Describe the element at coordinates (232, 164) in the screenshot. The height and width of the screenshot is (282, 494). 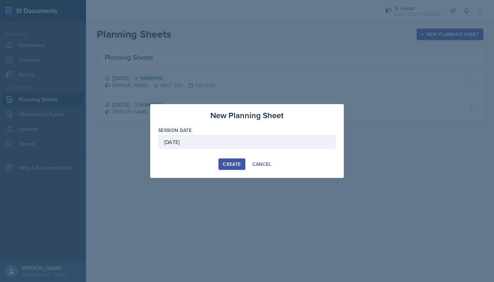
I see `button: Create` at that location.